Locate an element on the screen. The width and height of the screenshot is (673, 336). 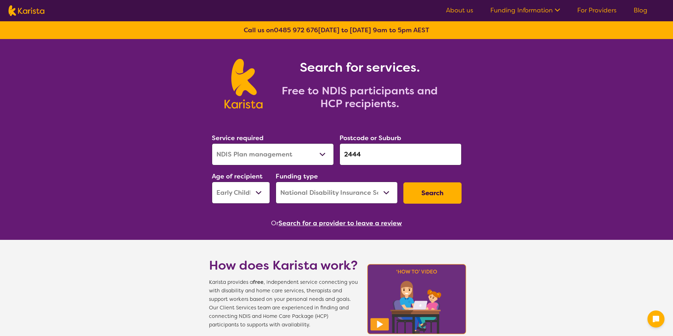
input: Type is located at coordinates (400, 154).